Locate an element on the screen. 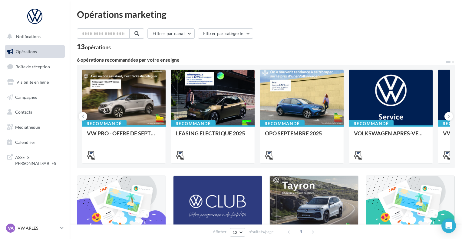 This screenshot has height=239, width=462. span: Opérations is located at coordinates (26, 51).